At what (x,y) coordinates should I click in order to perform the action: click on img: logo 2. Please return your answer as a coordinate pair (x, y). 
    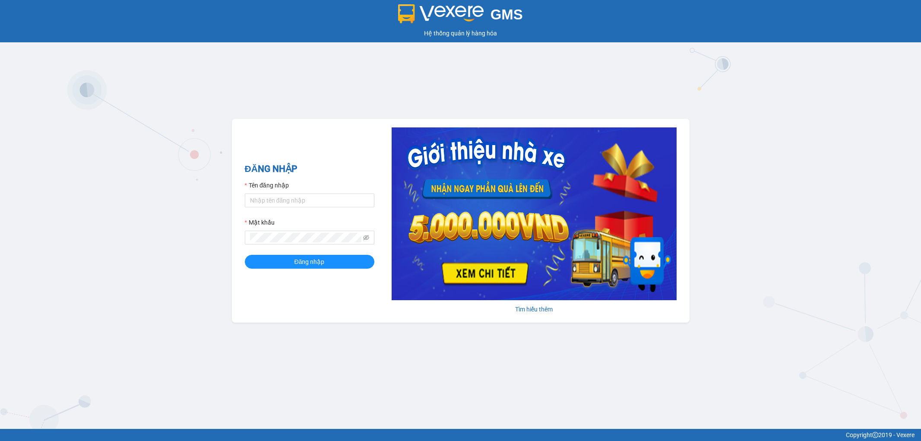
    Looking at the image, I should click on (441, 14).